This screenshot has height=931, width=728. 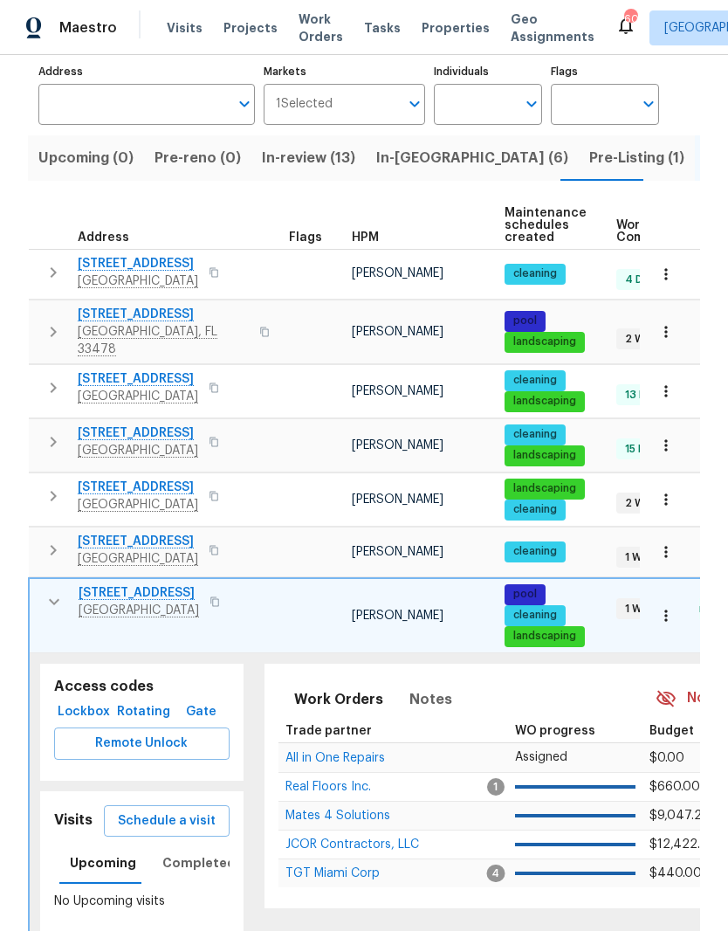 What do you see at coordinates (630, 19) in the screenshot?
I see `div: 60` at bounding box center [630, 19].